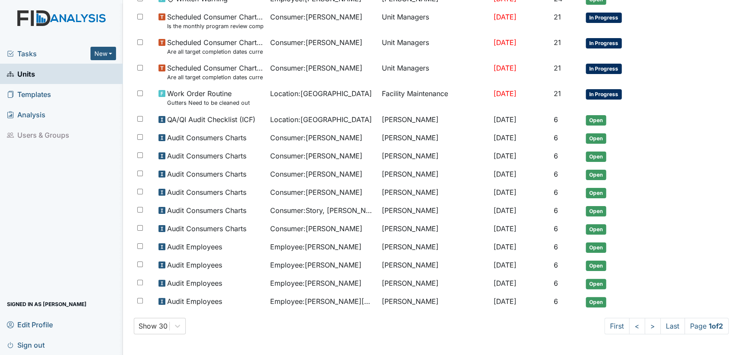  What do you see at coordinates (215, 26) in the screenshot?
I see `small: Is the monthly program review completed by the 15th of the previous month?` at bounding box center [215, 26].